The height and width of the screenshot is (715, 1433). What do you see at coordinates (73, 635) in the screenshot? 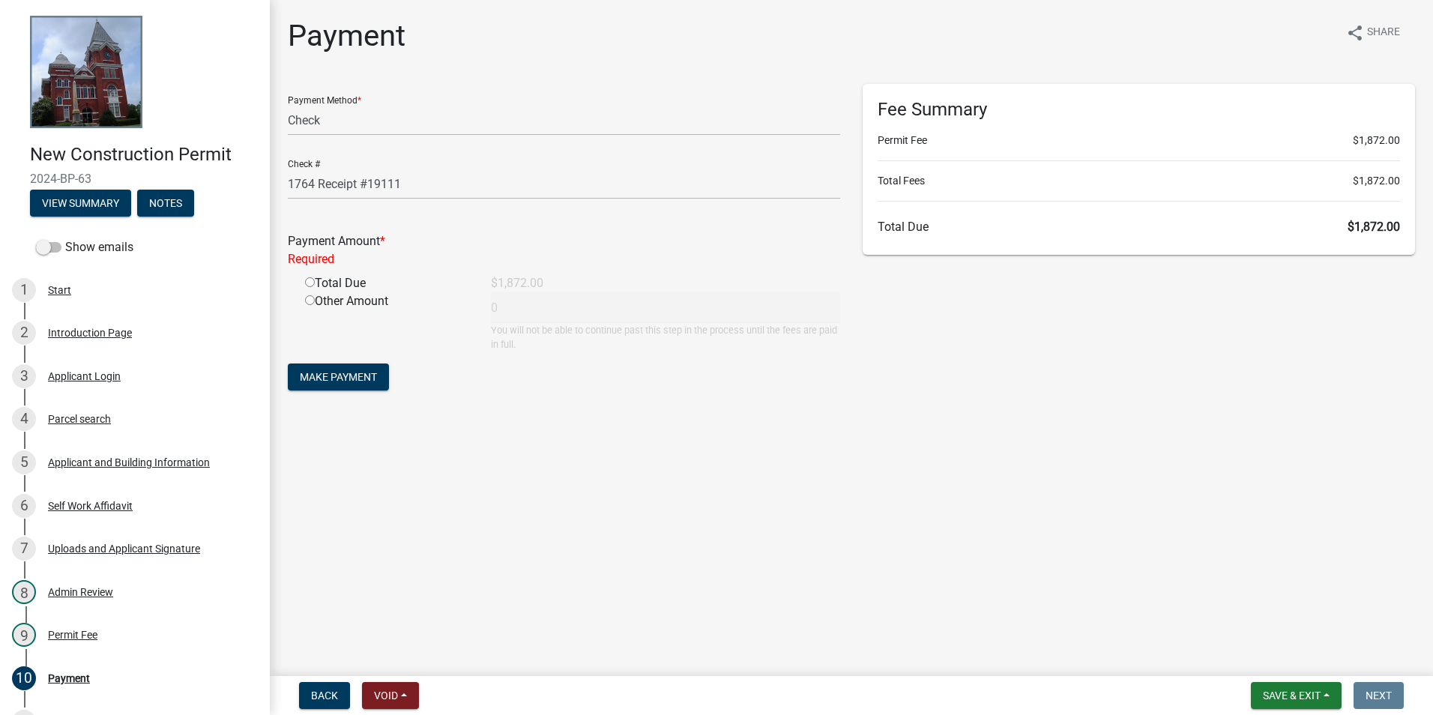
I see `div: Permit Fee` at bounding box center [73, 635].